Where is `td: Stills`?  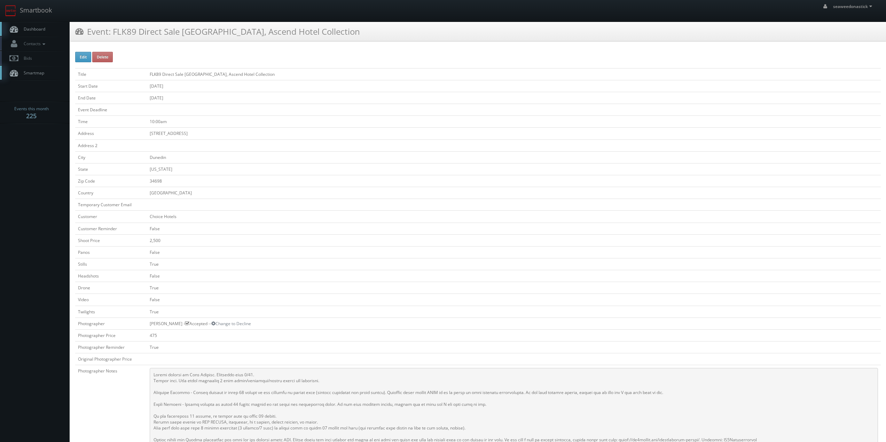
td: Stills is located at coordinates (111, 264).